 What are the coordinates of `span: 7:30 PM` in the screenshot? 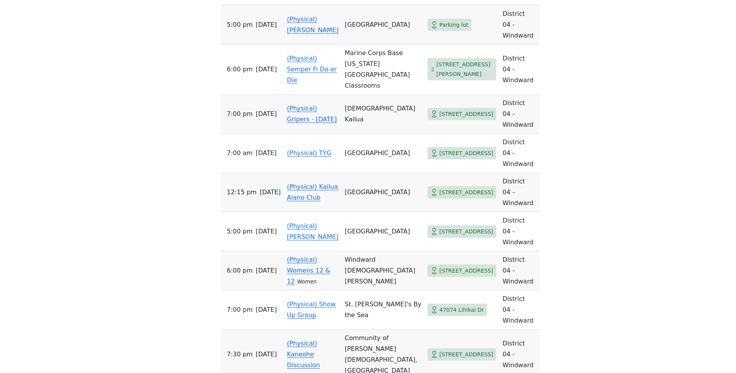 It's located at (240, 355).